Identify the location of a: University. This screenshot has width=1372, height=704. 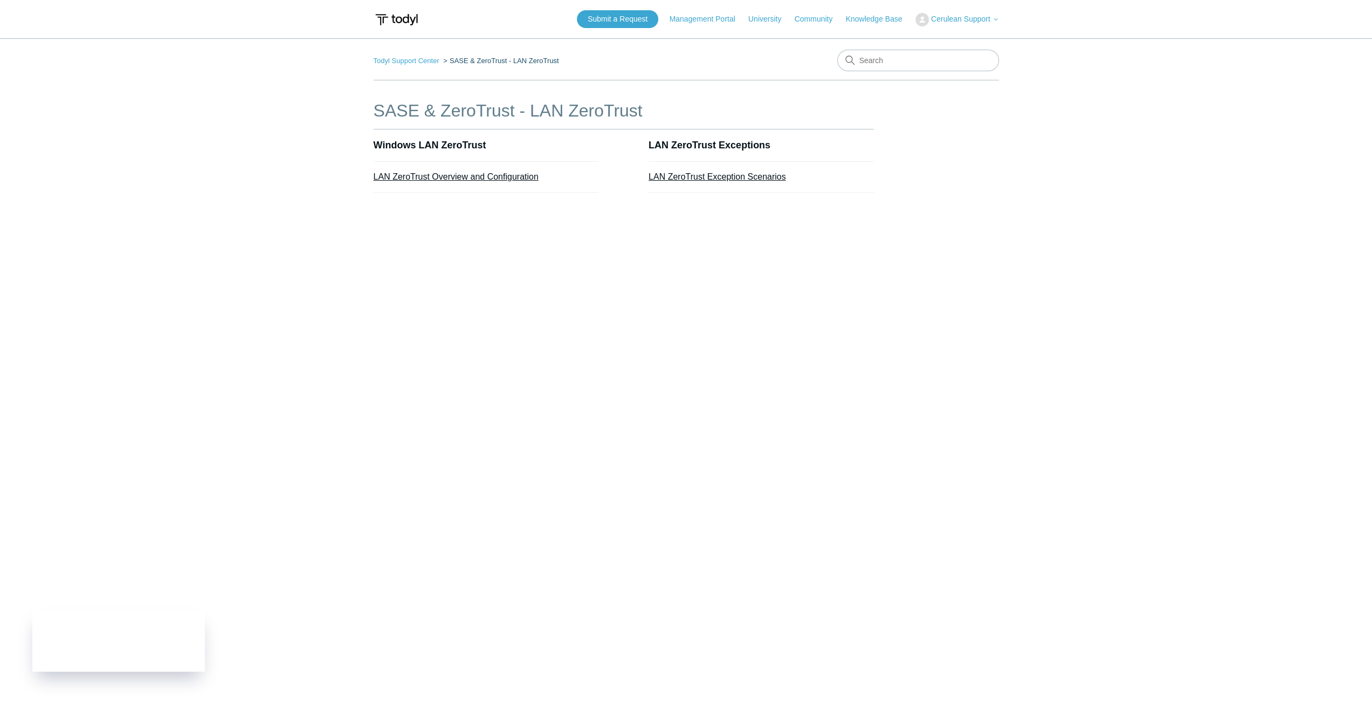
(770, 19).